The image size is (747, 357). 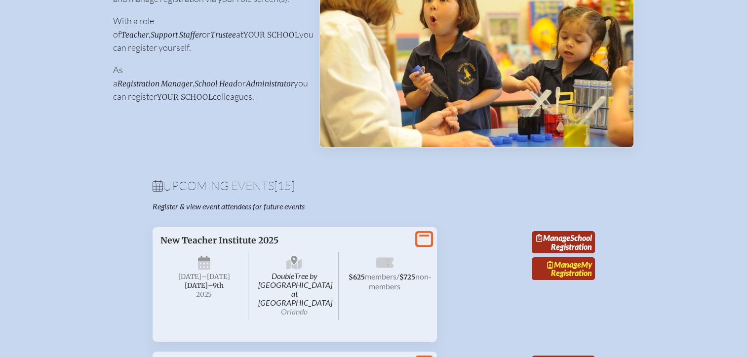 I want to click on span: Orlando, so click(x=294, y=311).